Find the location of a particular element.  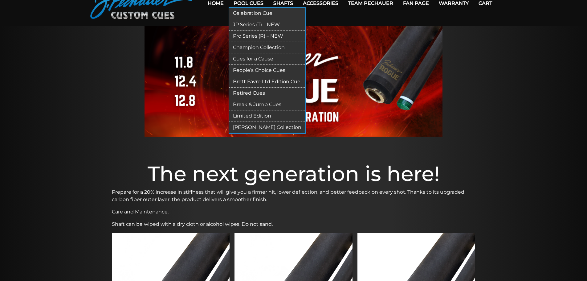

a: Limited Edition is located at coordinates (267, 116).